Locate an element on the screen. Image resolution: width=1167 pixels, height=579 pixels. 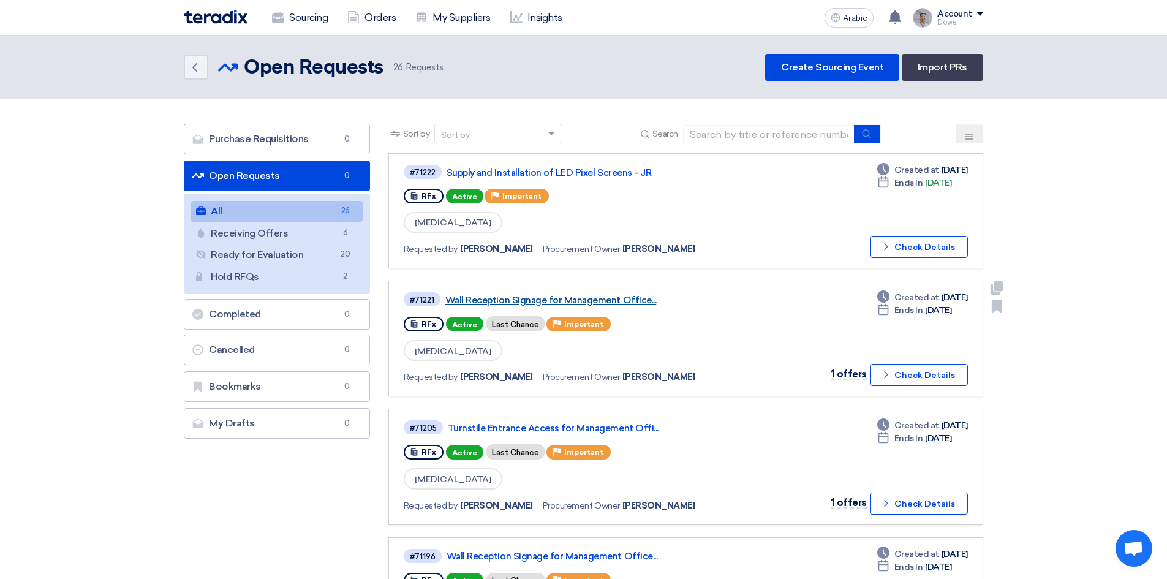
font: My Suppliers is located at coordinates (461, 17).